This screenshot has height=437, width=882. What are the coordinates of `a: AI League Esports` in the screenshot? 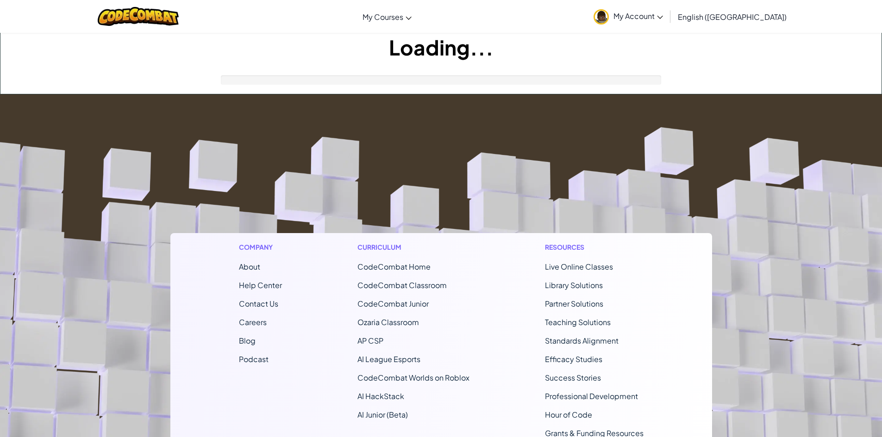 It's located at (389, 359).